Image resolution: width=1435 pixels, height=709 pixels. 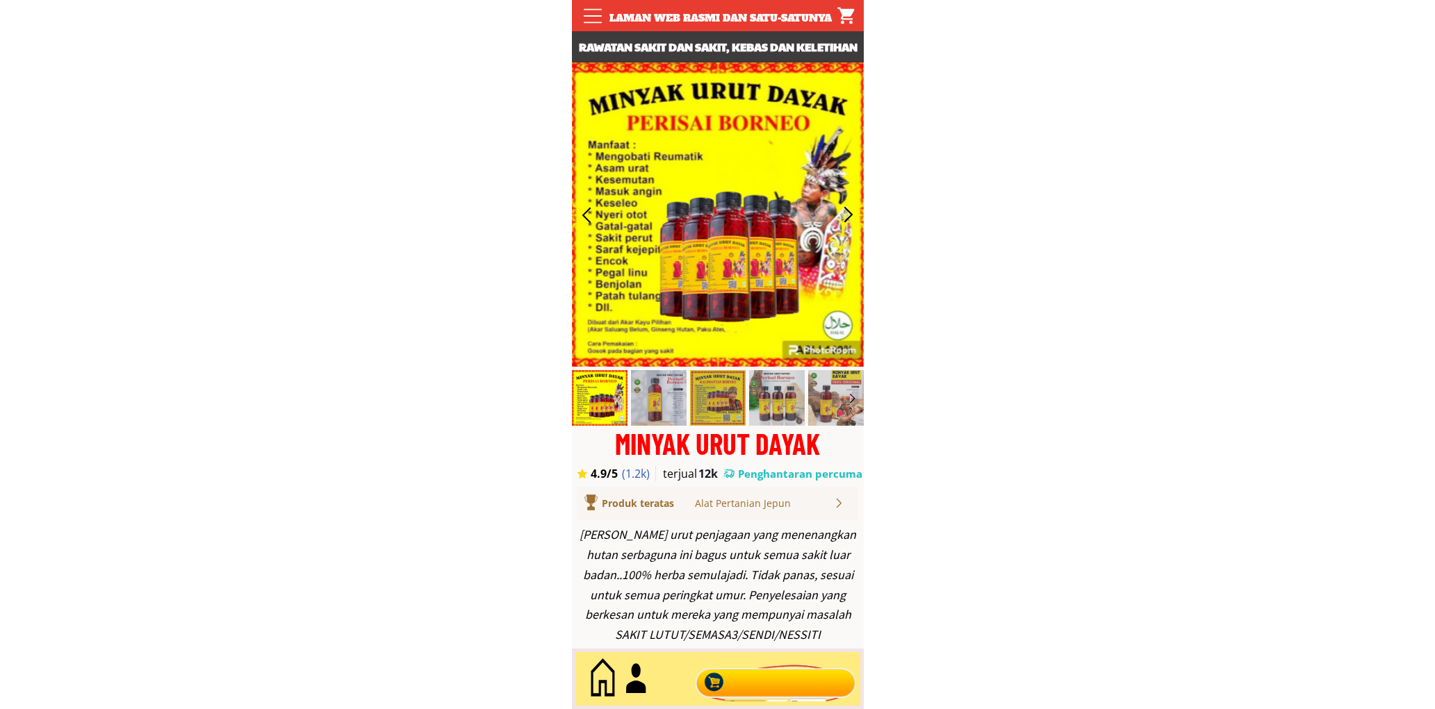 I want to click on h3: (1.2k), so click(x=639, y=474).